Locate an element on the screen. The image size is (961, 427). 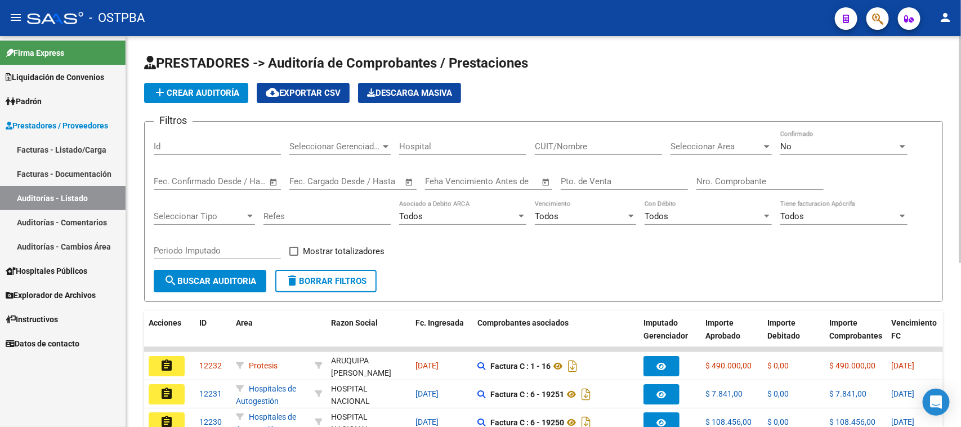
strong: Factura C : 6 - 19251 is located at coordinates (527, 394).